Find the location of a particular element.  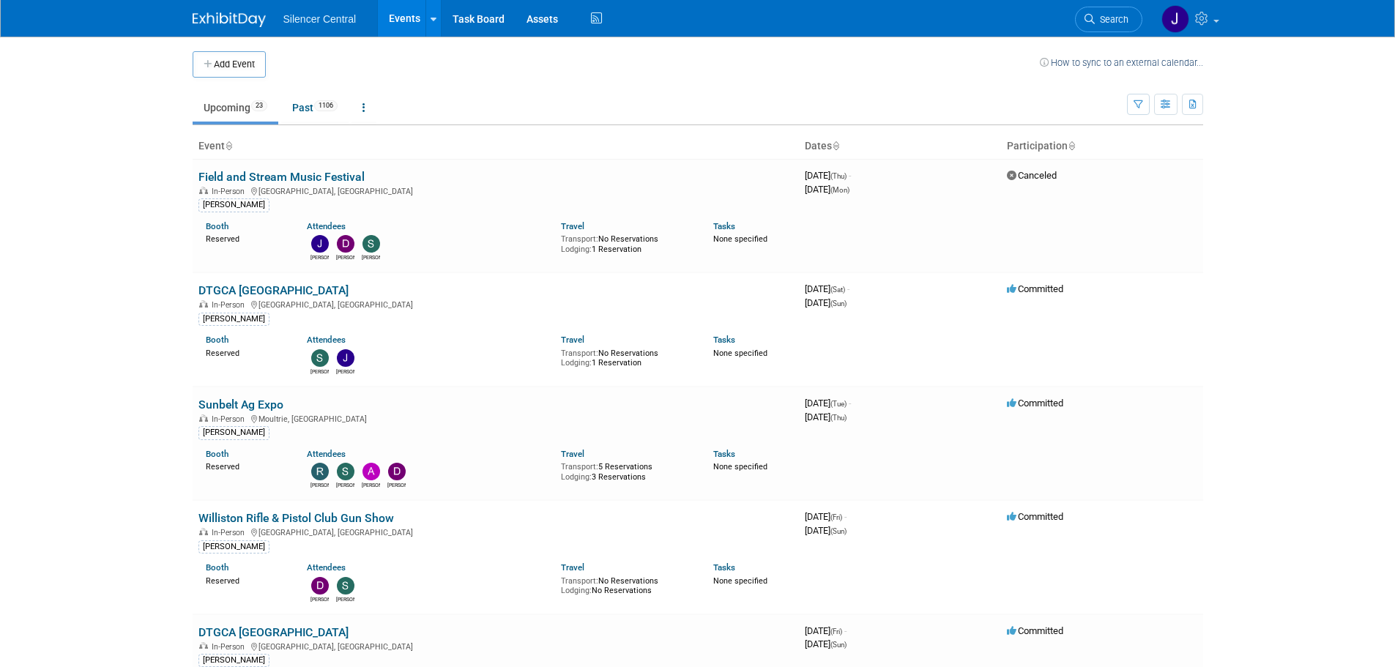

span: (Sat) is located at coordinates (838, 289).